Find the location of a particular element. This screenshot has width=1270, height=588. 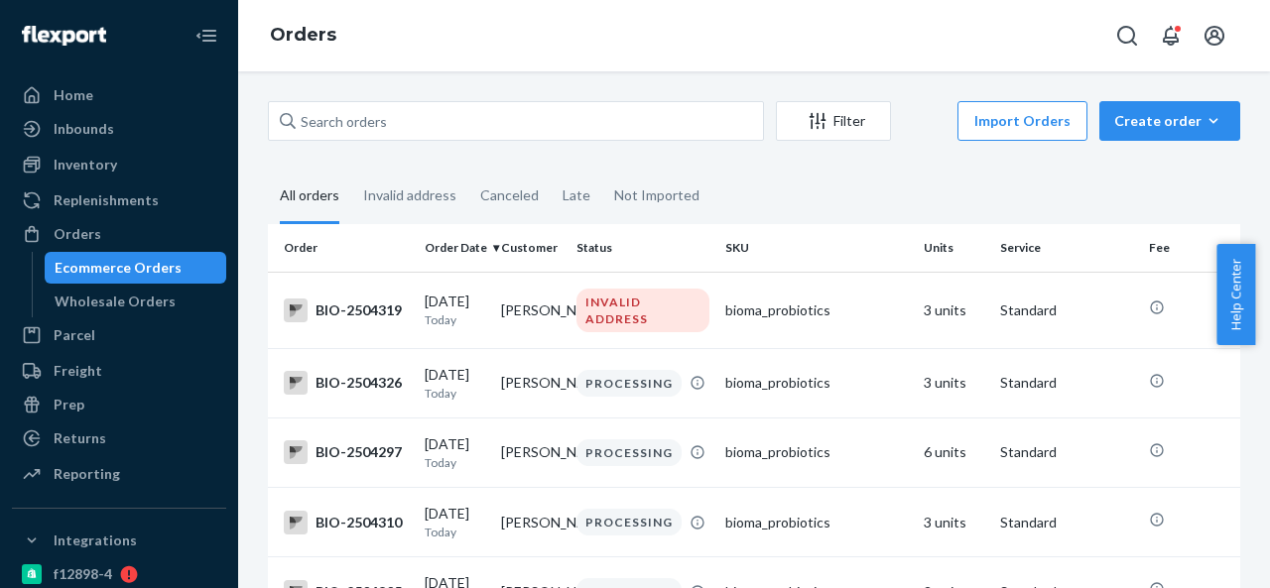

div: BIO-2504319 is located at coordinates (346, 311).